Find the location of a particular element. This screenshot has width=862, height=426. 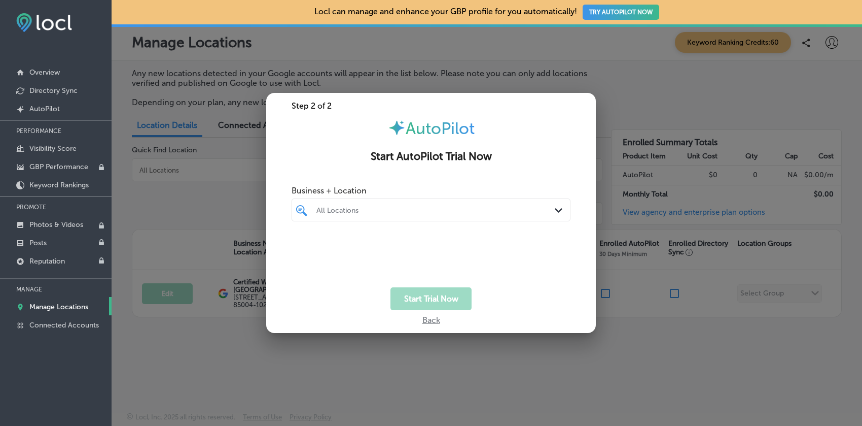

div: Step 2 of 2 is located at coordinates (431, 106).